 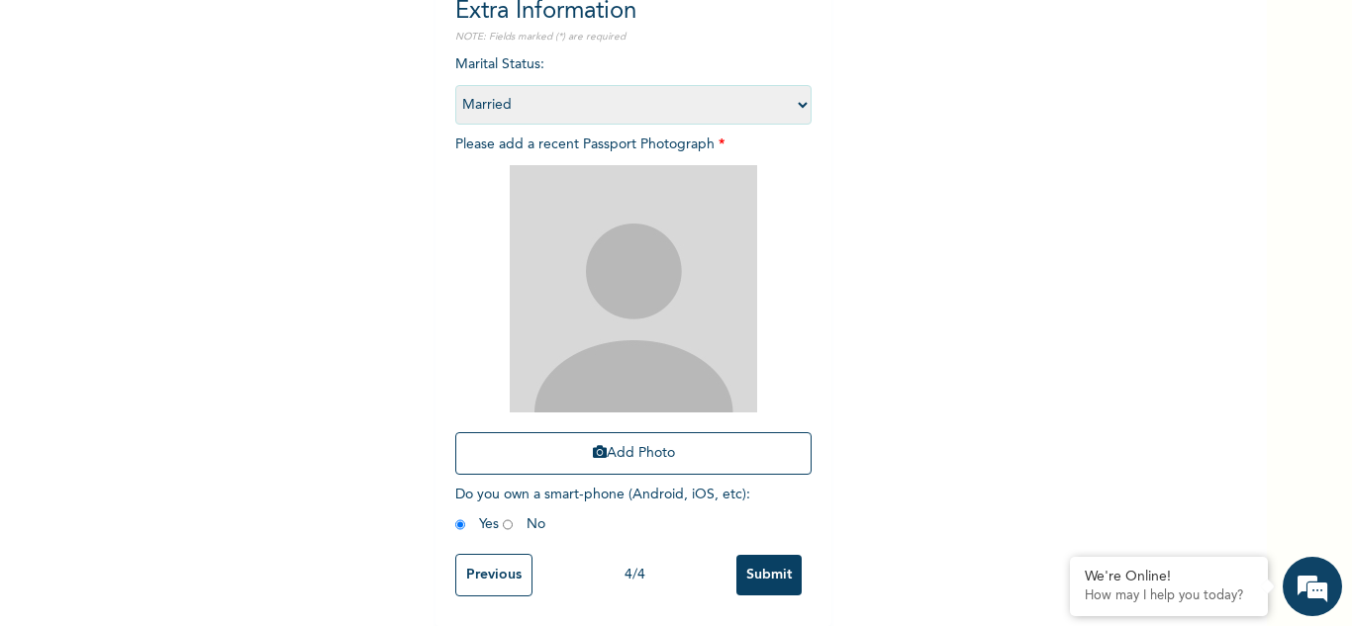 I want to click on img: d_794563401_company_1708531726252_794563401, so click(x=58, y=124).